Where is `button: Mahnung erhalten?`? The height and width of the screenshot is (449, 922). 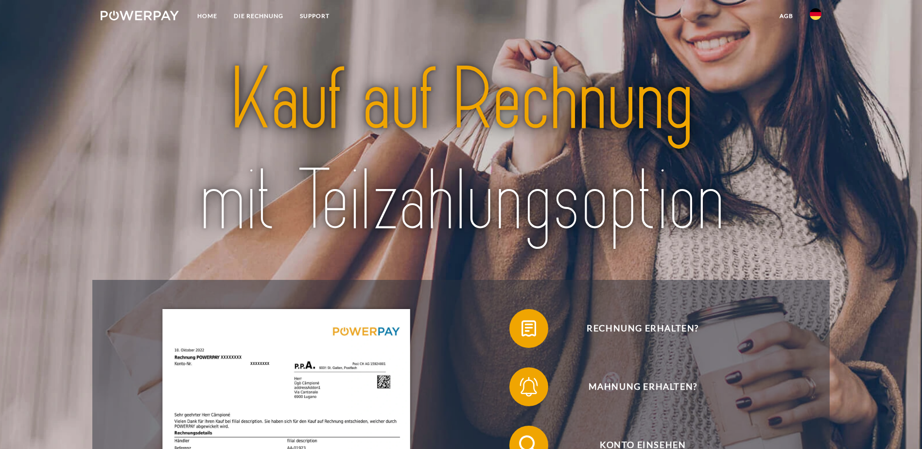
button: Mahnung erhalten? is located at coordinates (636, 387).